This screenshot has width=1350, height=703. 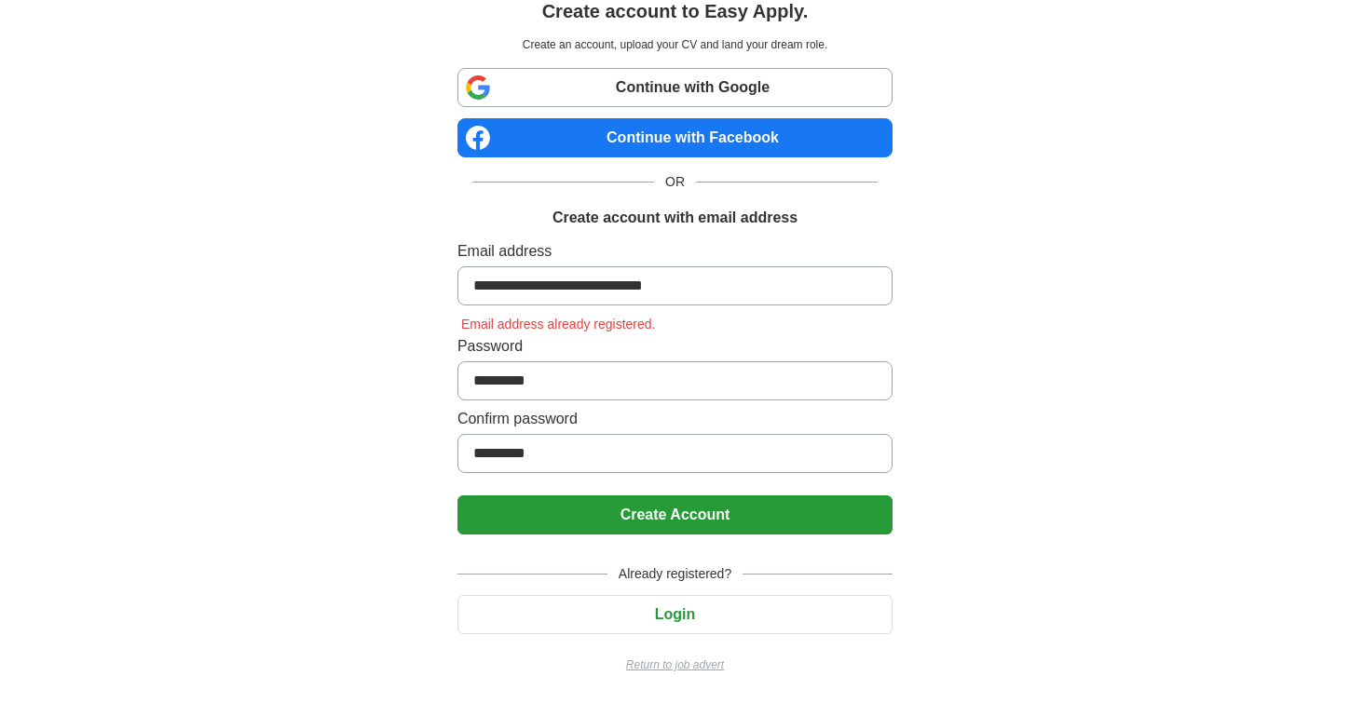 What do you see at coordinates (674, 138) in the screenshot?
I see `a: Continue with Facebook` at bounding box center [674, 138].